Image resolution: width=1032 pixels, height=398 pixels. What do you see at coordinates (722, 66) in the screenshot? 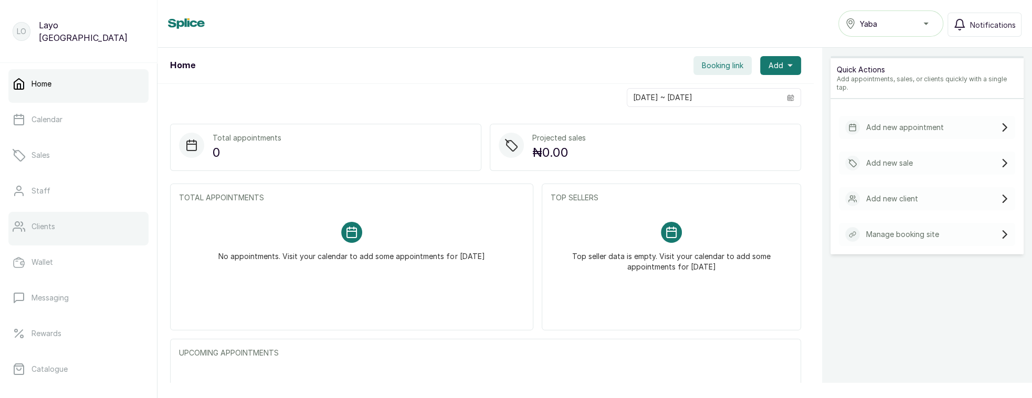
I see `button: Booking link` at bounding box center [722, 66].